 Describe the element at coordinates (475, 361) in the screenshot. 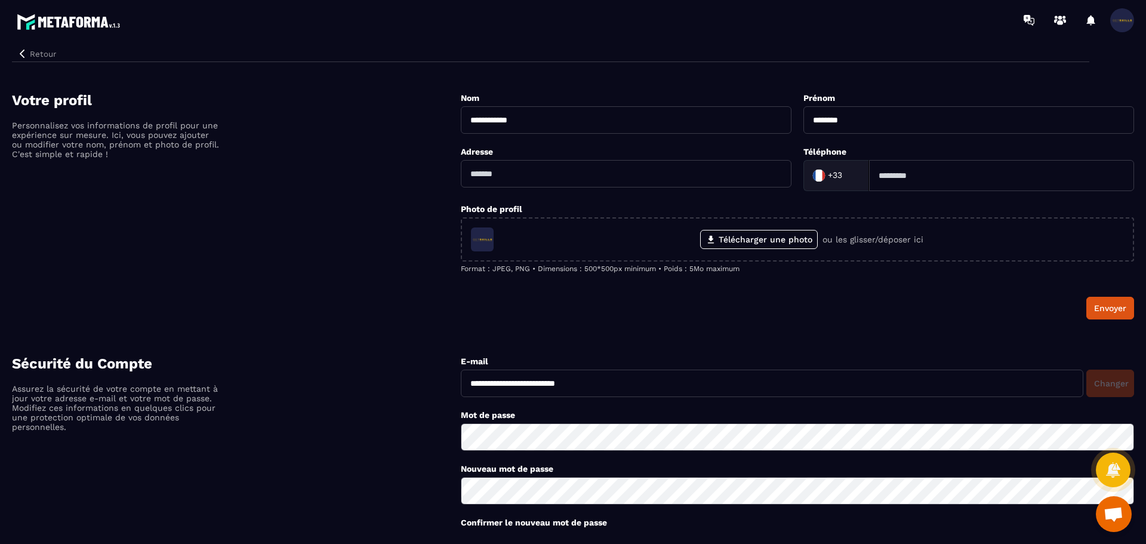

I see `label: E-mail` at that location.